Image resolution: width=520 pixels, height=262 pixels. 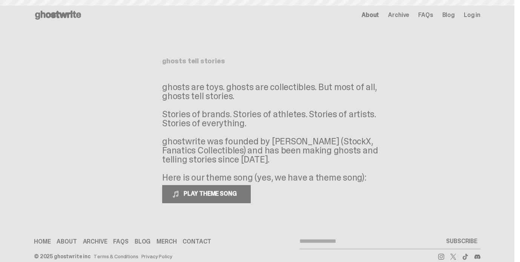 I want to click on a: Terms & Conditions, so click(x=116, y=256).